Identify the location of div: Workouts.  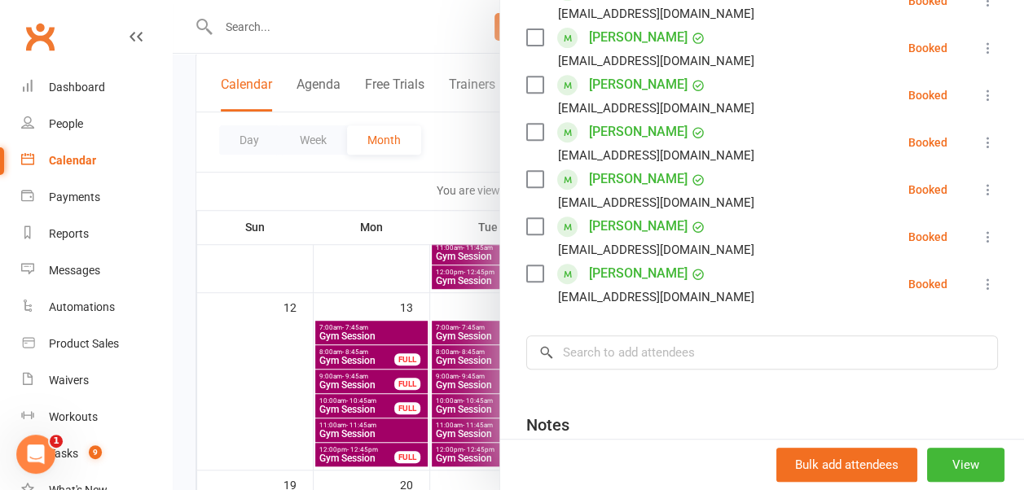
(73, 417).